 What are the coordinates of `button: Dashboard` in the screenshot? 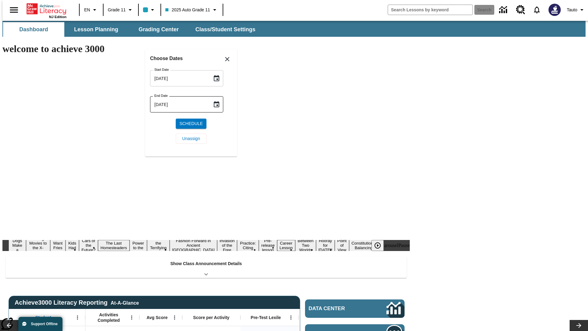 It's located at (34, 29).